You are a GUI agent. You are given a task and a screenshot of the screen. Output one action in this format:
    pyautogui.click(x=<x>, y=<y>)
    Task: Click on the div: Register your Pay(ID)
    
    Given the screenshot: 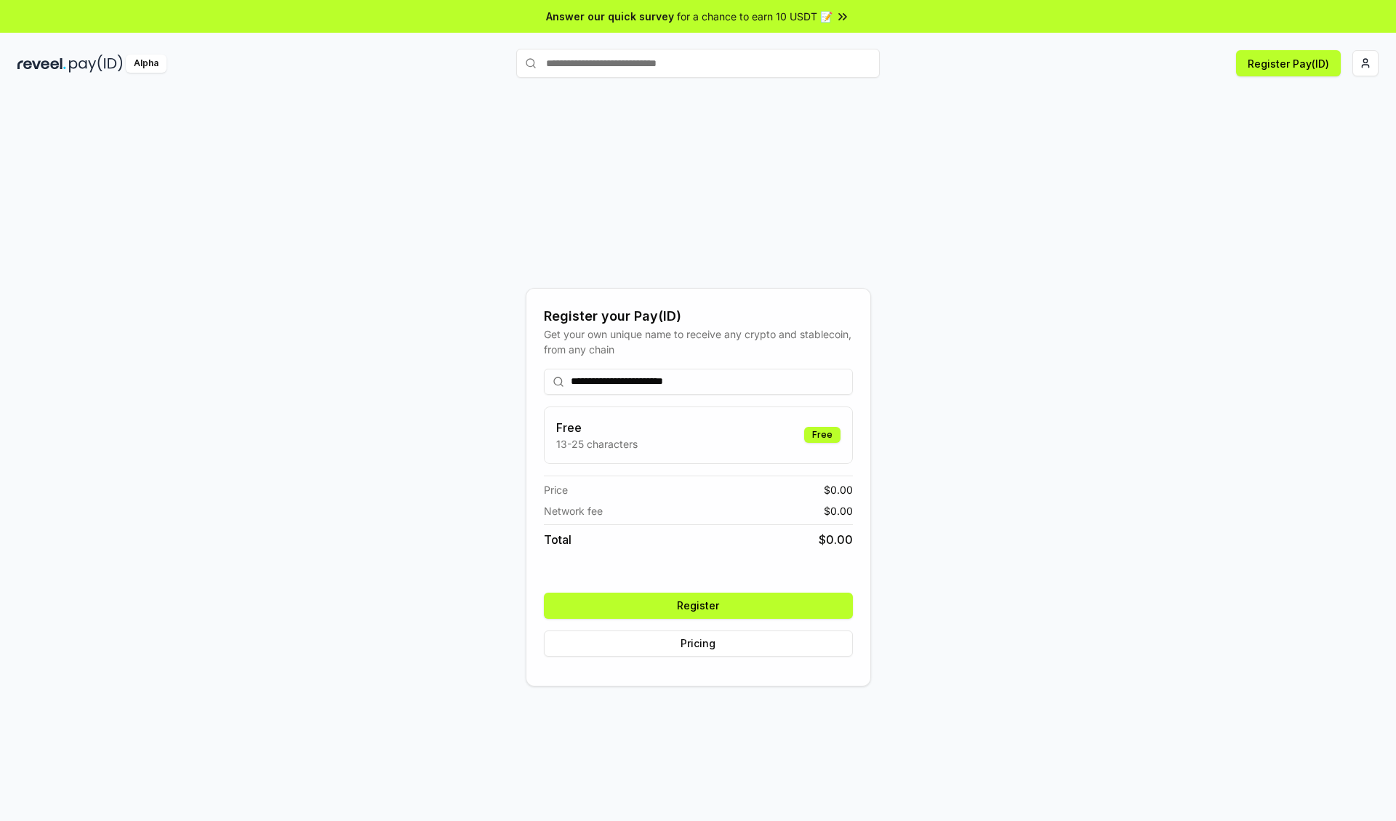 What is the action you would take?
    pyautogui.click(x=698, y=316)
    